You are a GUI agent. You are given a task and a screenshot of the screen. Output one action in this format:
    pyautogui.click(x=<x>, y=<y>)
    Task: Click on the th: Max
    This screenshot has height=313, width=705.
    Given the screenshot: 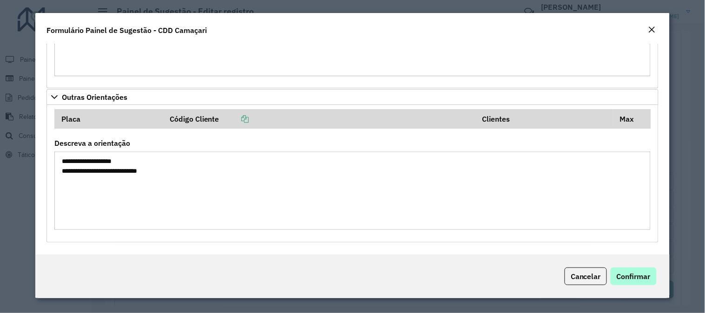 What is the action you would take?
    pyautogui.click(x=632, y=119)
    